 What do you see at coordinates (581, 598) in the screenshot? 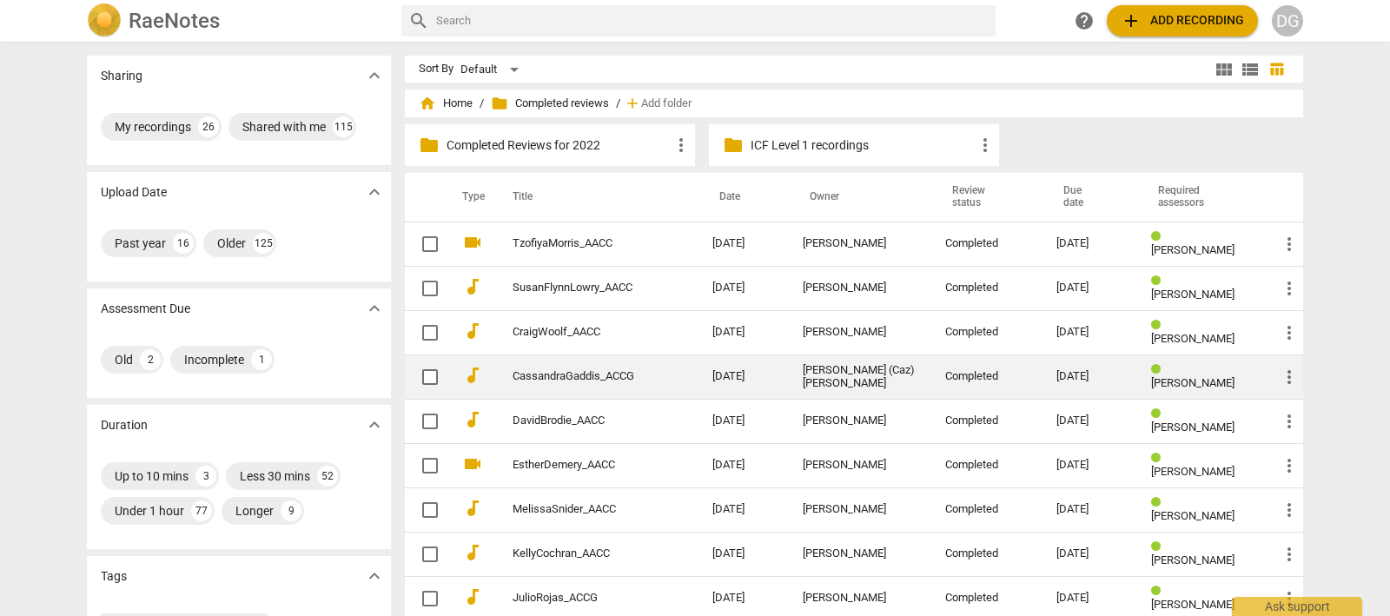
I see `a: JulioRojas_ACCG` at bounding box center [581, 598].